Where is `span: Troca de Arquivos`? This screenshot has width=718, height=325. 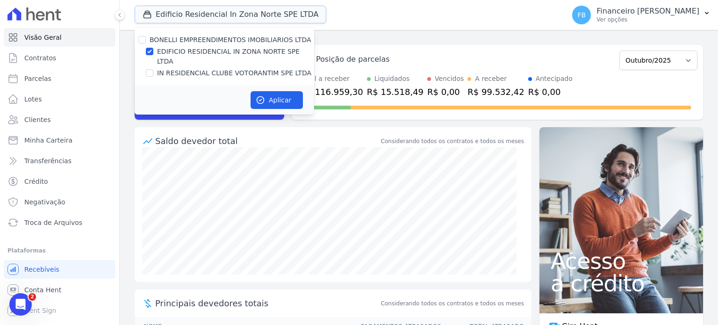 span: Troca de Arquivos is located at coordinates (53, 222).